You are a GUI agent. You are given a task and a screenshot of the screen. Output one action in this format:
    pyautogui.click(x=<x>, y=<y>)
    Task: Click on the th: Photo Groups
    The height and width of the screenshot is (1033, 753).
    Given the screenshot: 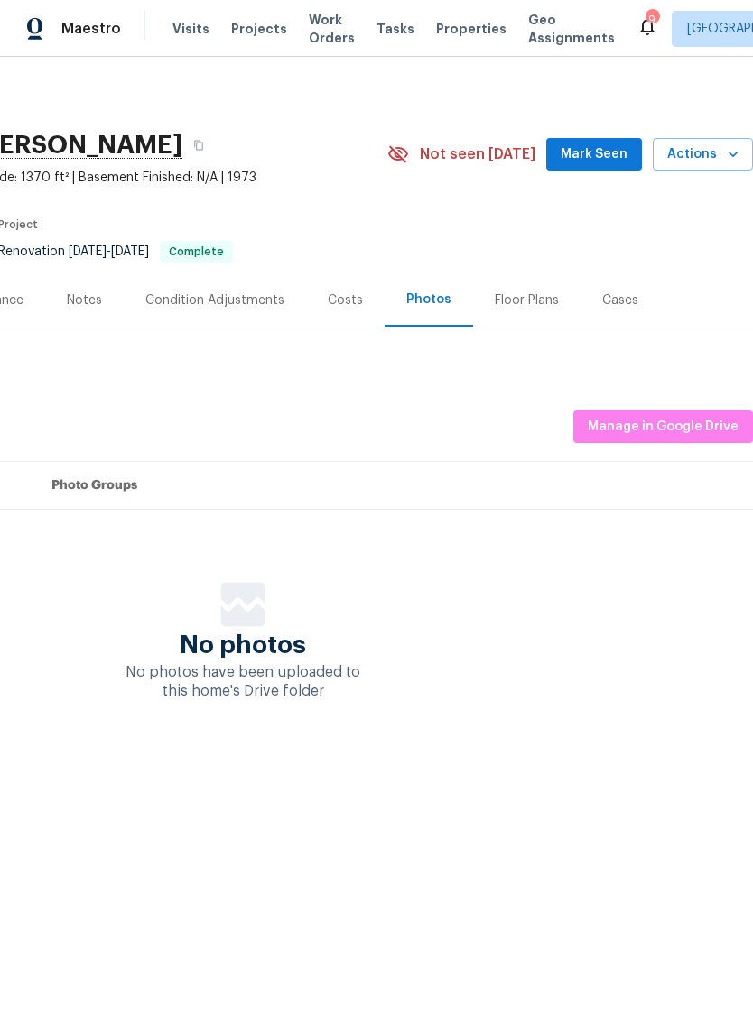 What is the action you would take?
    pyautogui.click(x=394, y=485)
    